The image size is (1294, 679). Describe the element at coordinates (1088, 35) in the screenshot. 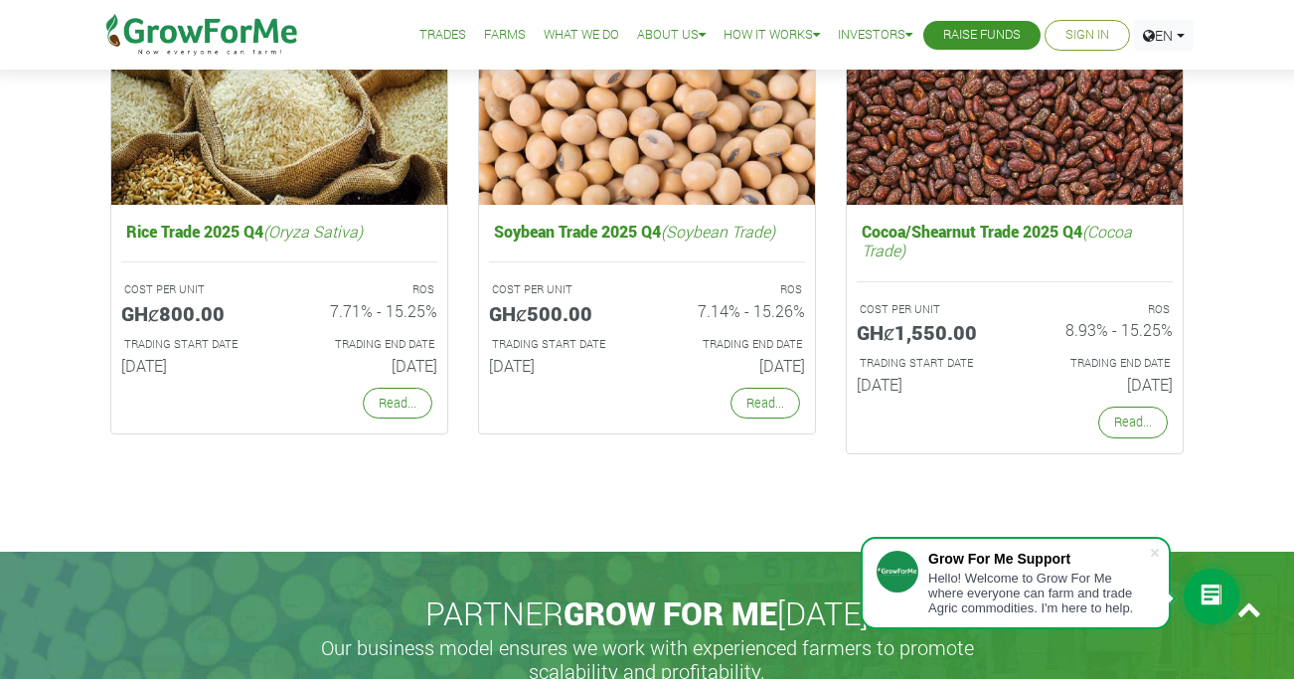

I see `a: Sign In` at that location.